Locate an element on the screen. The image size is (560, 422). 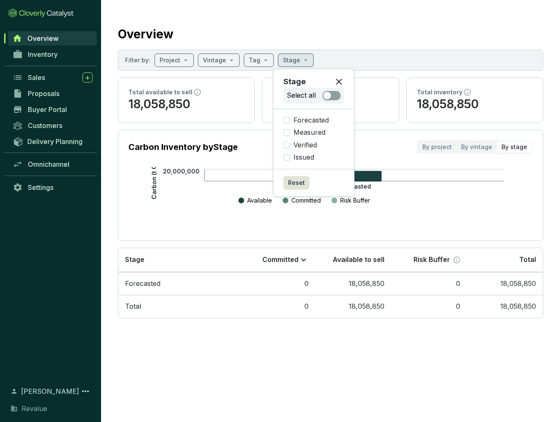
span: Delivery Planning is located at coordinates (55, 141).